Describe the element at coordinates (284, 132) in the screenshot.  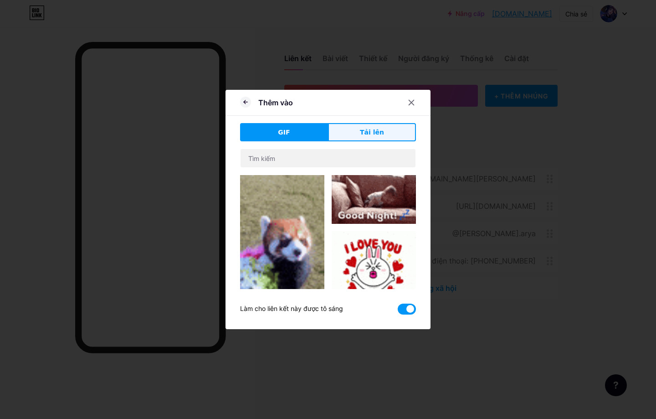
I see `font: GIF` at that location.